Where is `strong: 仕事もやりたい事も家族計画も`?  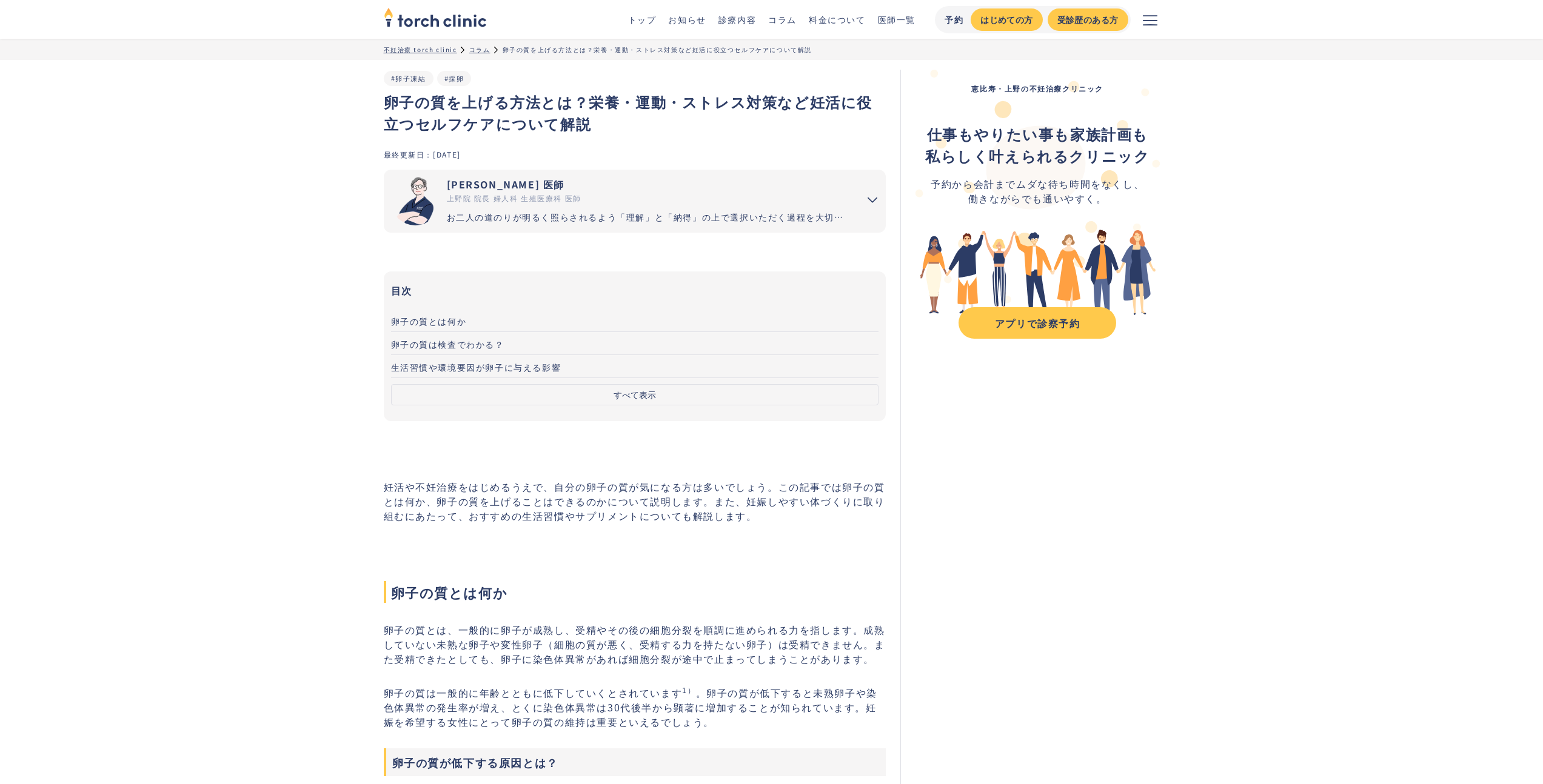
strong: 仕事もやりたい事も家族計画も is located at coordinates (1037, 134).